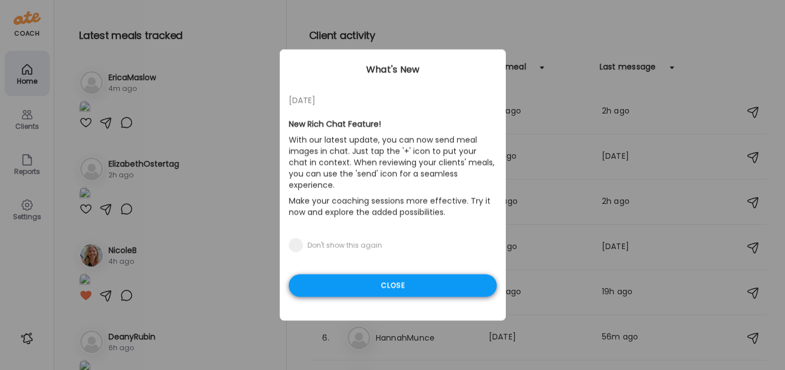 The width and height of the screenshot is (785, 370). I want to click on div: What's New, so click(393, 70).